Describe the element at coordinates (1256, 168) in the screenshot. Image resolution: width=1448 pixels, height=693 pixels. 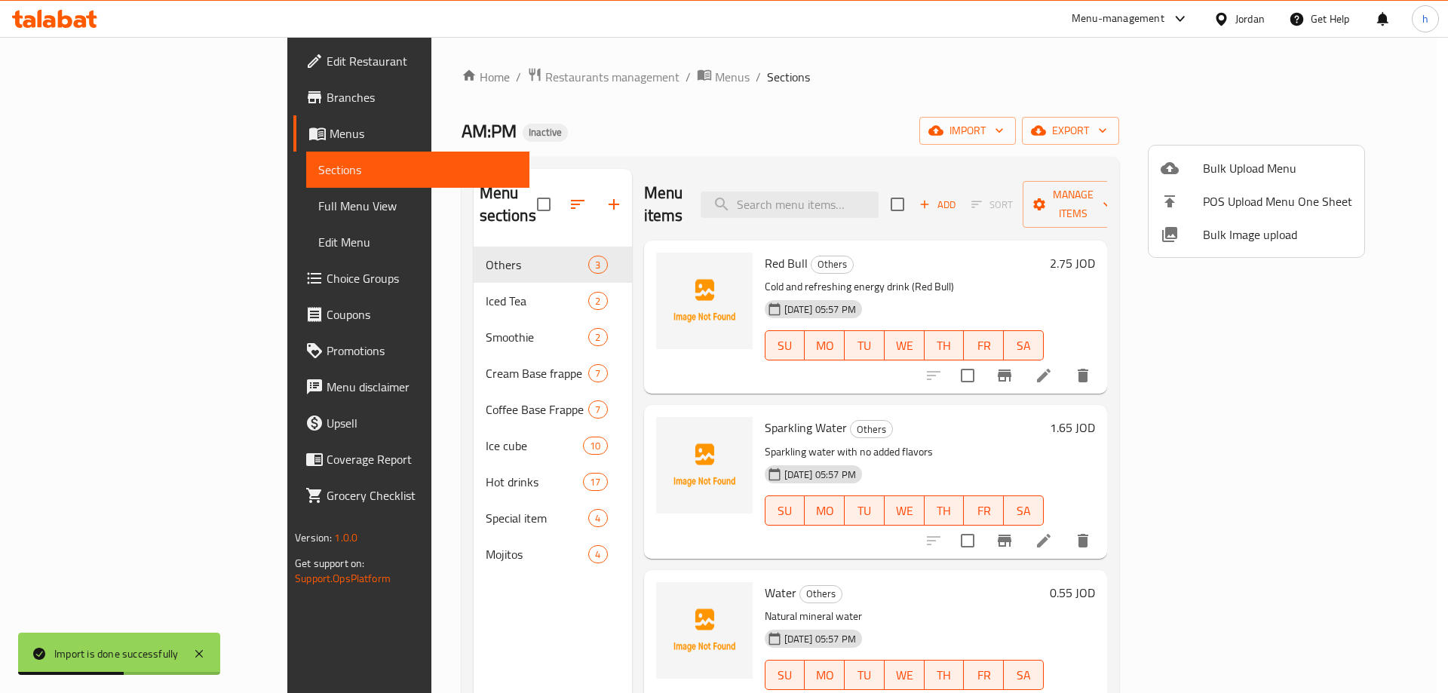
I see `li: Upload bulk menu` at that location.